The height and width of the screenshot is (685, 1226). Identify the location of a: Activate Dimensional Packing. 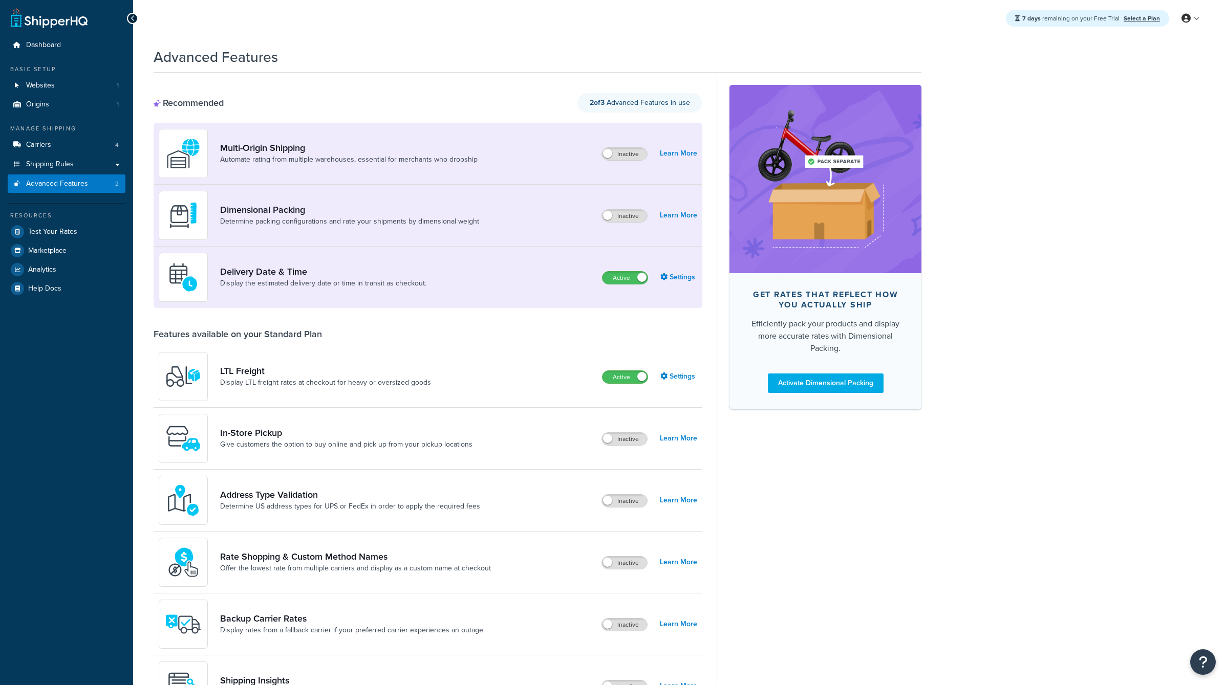
(825, 383).